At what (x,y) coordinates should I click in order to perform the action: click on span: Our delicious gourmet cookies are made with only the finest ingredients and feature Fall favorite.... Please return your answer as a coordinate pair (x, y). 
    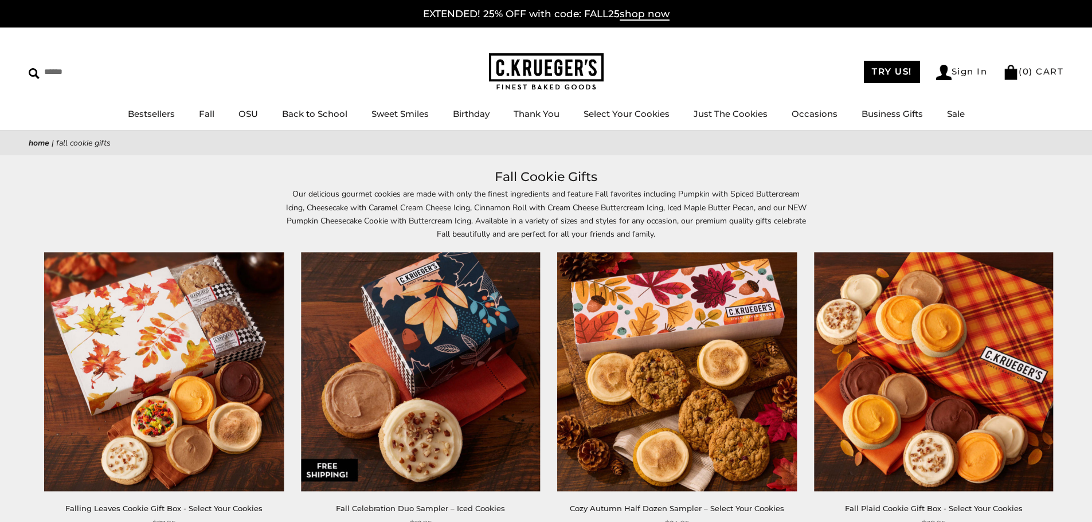
    Looking at the image, I should click on (546, 214).